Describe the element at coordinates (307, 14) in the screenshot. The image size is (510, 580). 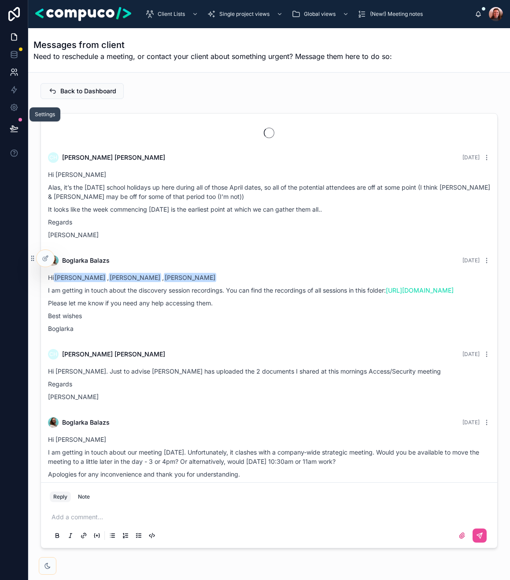
I see `div: scrollable content` at that location.